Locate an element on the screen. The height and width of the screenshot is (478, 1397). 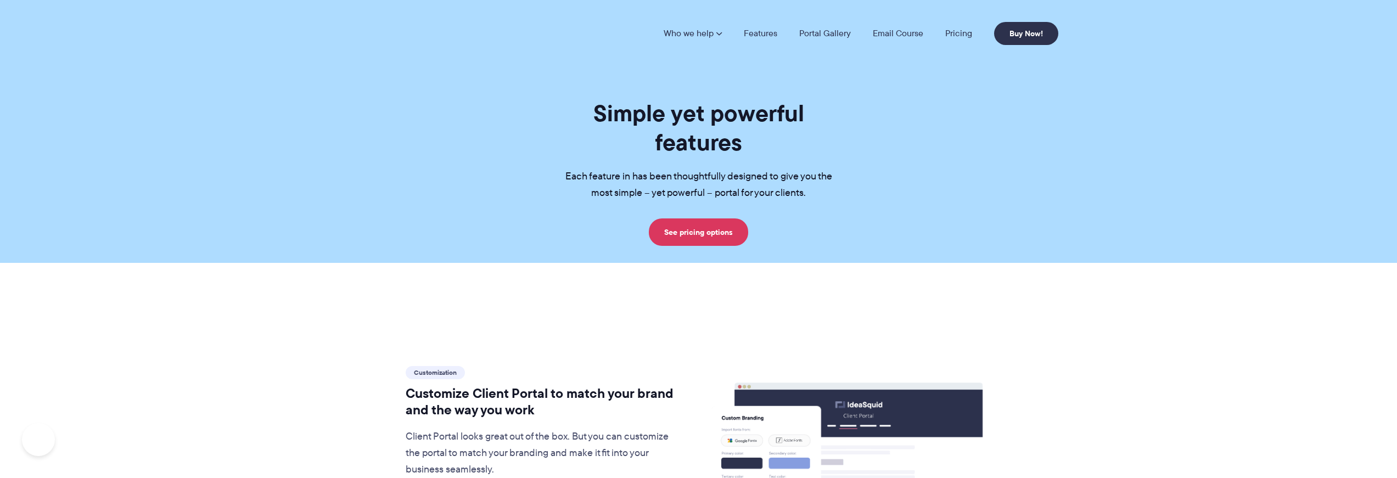
span: Customization is located at coordinates (435, 373).